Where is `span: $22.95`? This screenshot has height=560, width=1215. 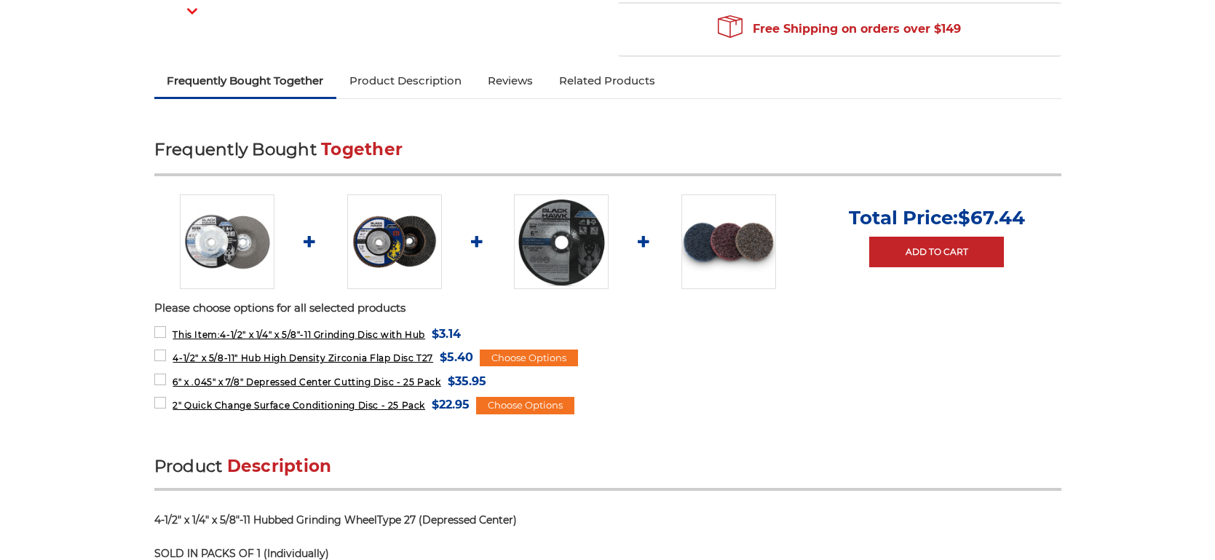 span: $22.95 is located at coordinates (450, 404).